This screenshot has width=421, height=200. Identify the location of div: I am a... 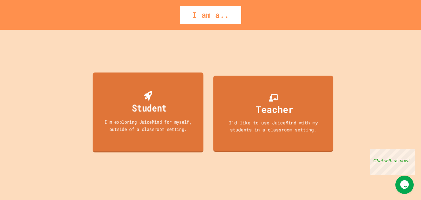
(211, 15).